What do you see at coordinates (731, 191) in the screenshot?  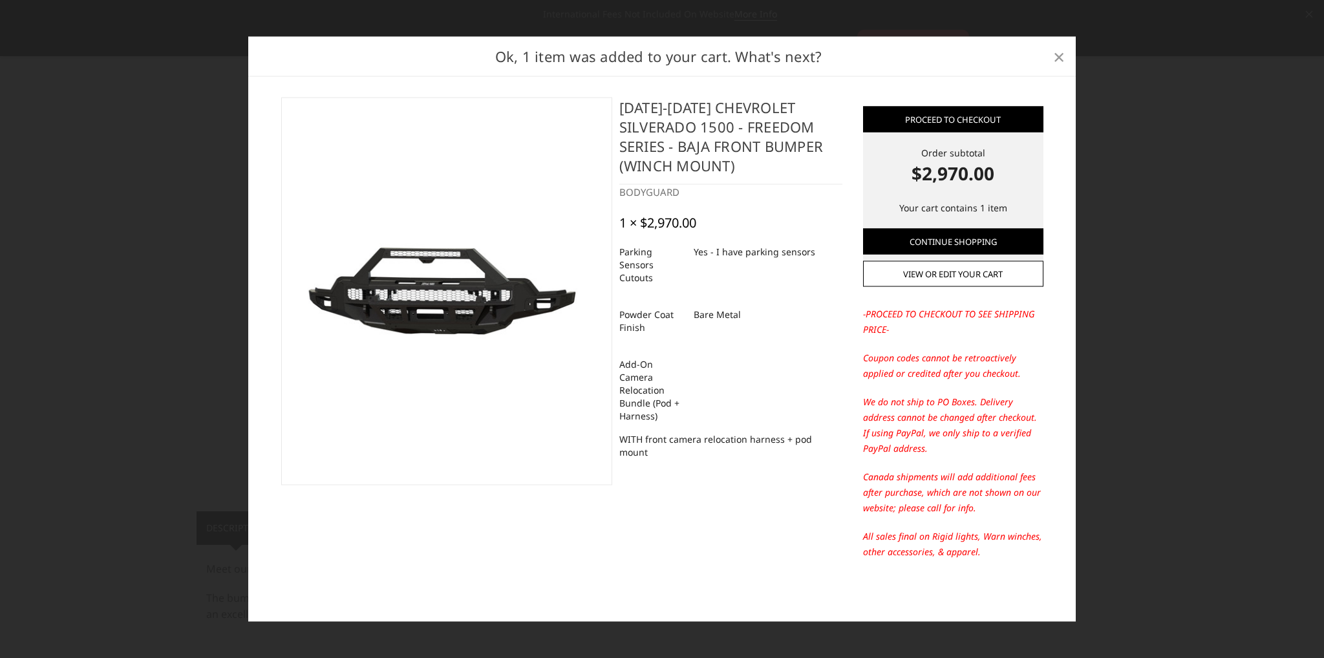 I see `div: BODYGUARD` at bounding box center [731, 191].